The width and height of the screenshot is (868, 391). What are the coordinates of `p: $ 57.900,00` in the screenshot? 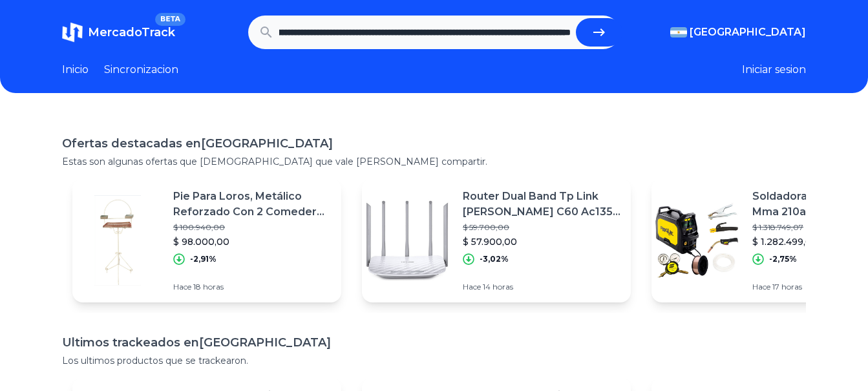 It's located at (542, 242).